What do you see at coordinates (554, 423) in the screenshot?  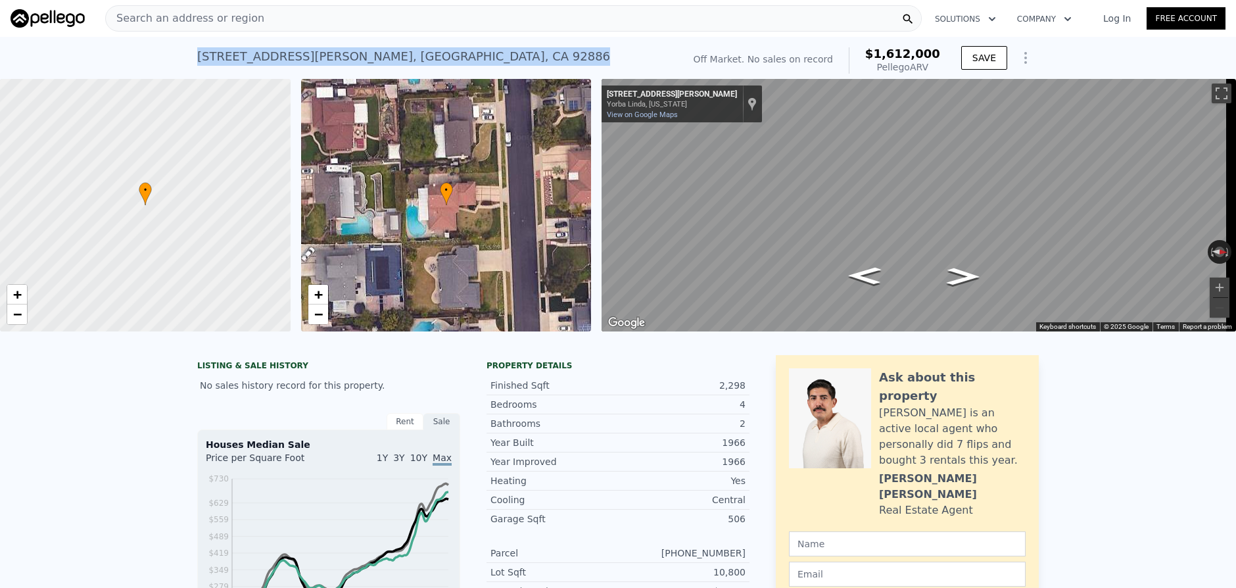 I see `div: Bathrooms` at bounding box center [554, 423].